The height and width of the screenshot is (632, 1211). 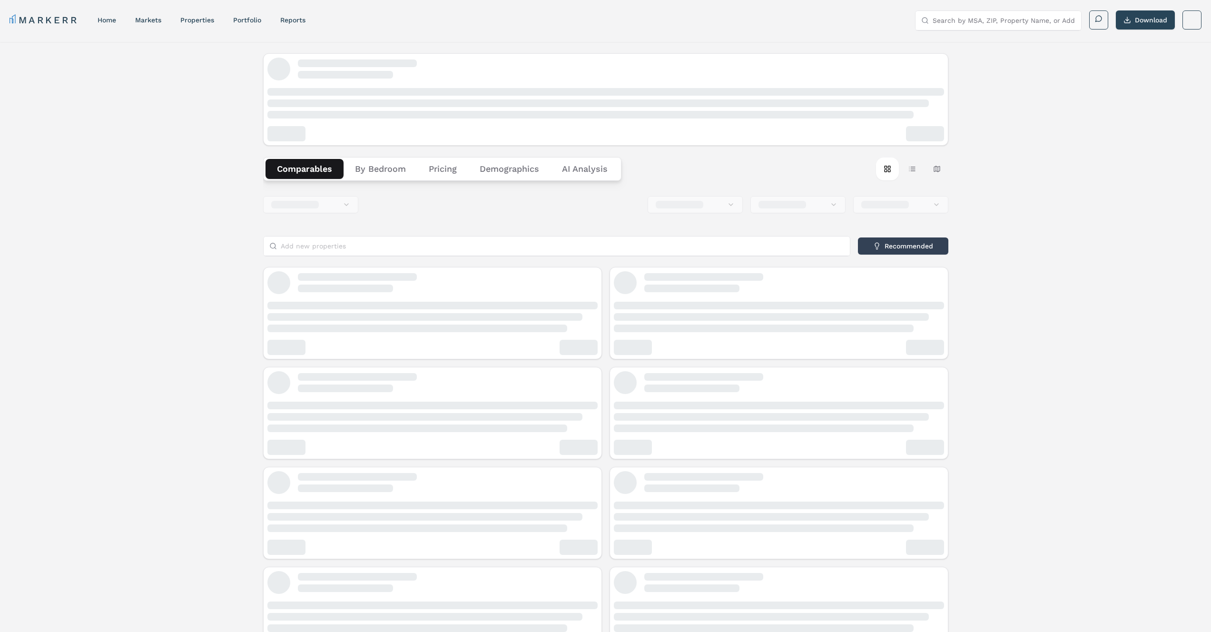 What do you see at coordinates (148, 20) in the screenshot?
I see `a: markets` at bounding box center [148, 20].